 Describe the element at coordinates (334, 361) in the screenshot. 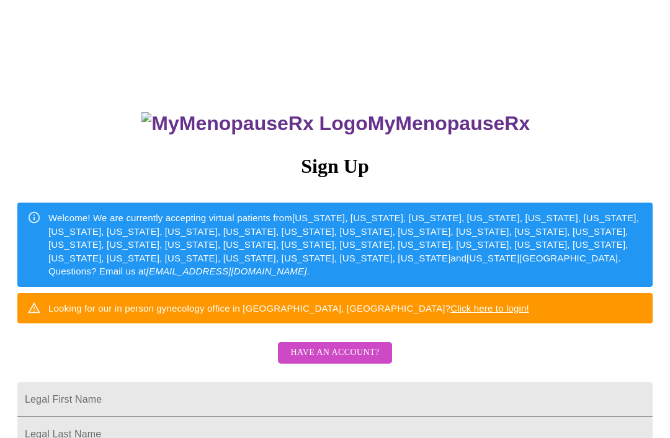

I see `a: Have an account?` at that location.